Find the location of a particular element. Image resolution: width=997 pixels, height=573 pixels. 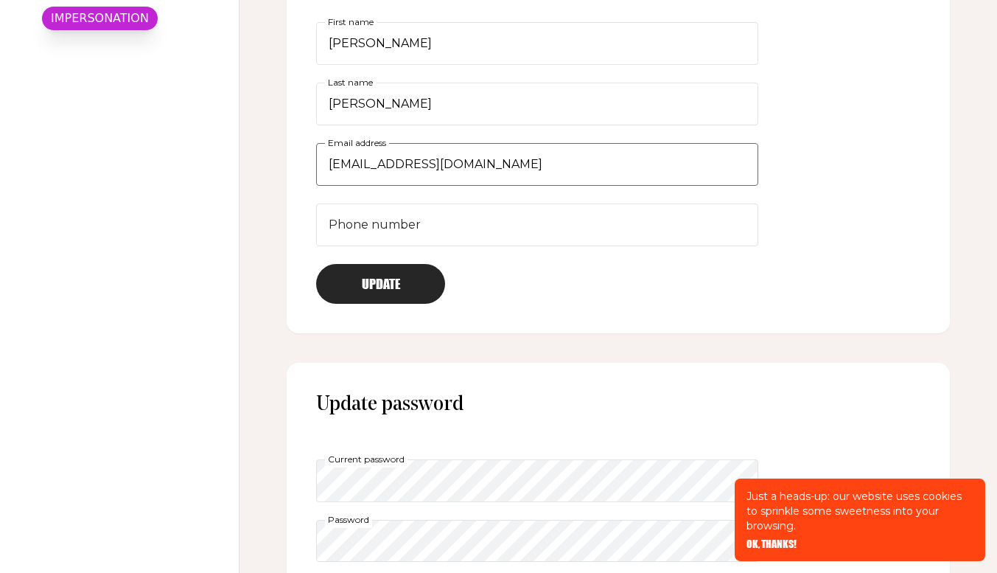

label: Last name is located at coordinates (350, 83).